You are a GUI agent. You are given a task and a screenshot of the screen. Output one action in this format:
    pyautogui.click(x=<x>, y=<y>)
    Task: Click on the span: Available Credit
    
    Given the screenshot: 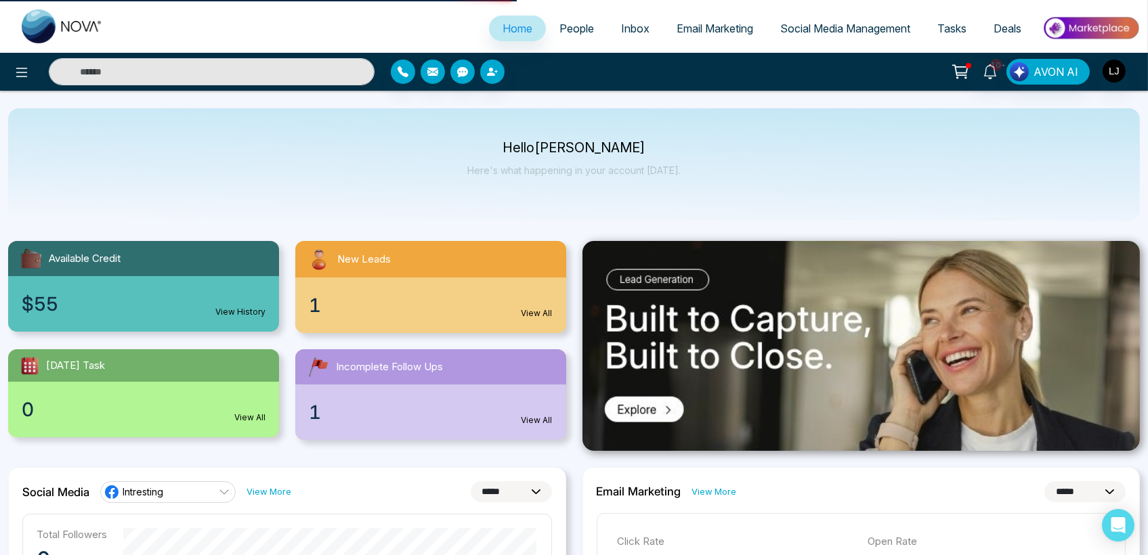 What is the action you would take?
    pyautogui.click(x=85, y=259)
    